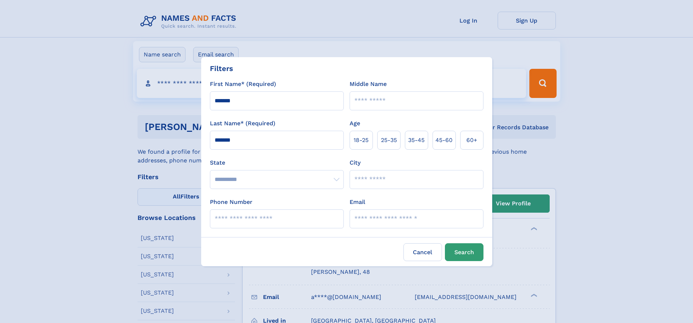 The image size is (693, 323). Describe the element at coordinates (355, 163) in the screenshot. I see `label: City` at that location.